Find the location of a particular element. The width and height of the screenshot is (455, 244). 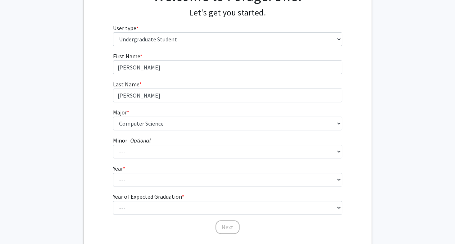

button: Next is located at coordinates (227, 227).